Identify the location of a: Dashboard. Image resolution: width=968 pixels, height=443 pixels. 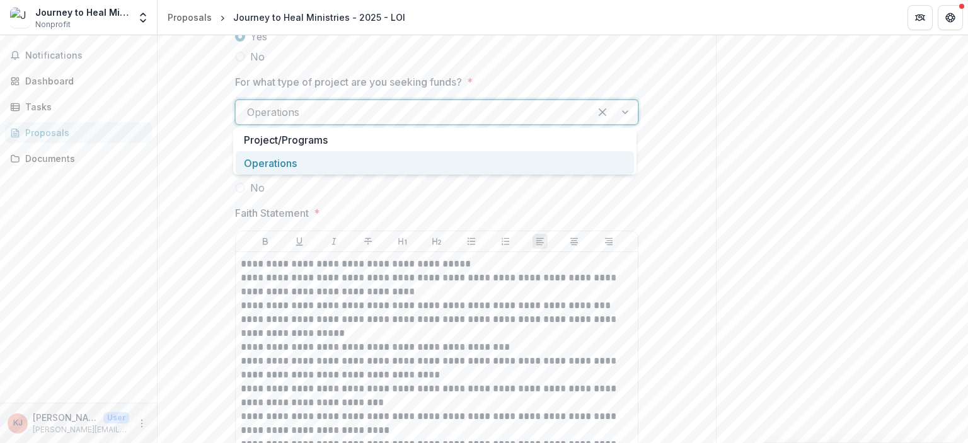
(78, 81).